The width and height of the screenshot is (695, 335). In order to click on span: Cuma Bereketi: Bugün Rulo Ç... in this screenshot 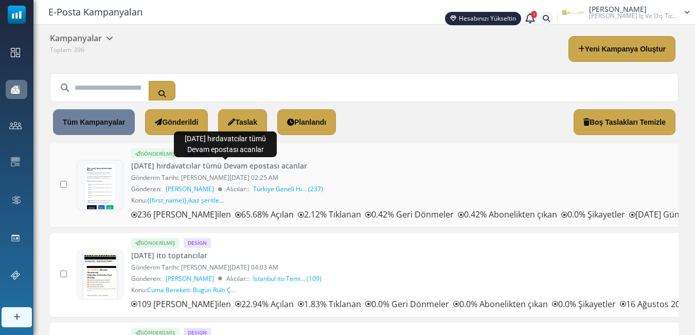, I will do `click(191, 289)`.